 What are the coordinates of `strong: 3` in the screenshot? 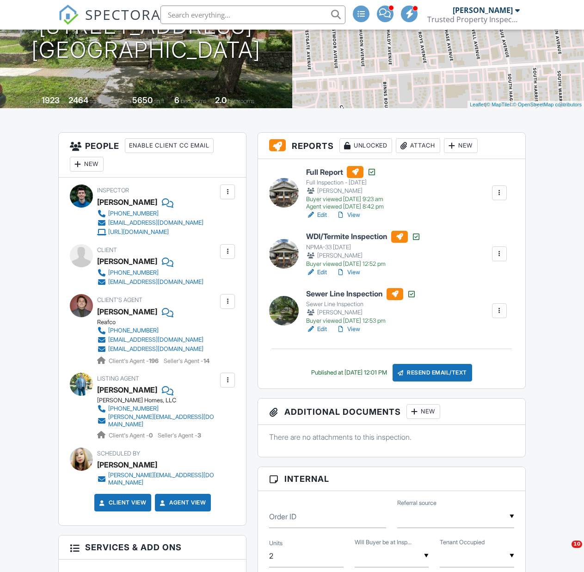 It's located at (199, 435).